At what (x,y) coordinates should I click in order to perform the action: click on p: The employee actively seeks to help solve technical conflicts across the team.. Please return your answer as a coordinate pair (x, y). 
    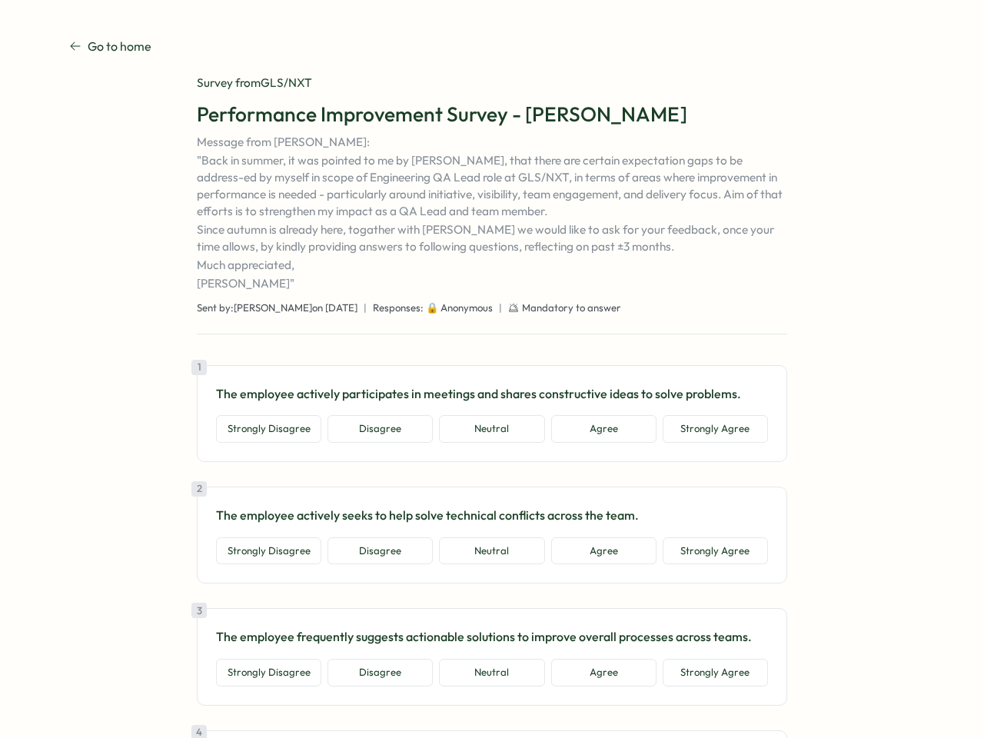
    Looking at the image, I should click on (492, 515).